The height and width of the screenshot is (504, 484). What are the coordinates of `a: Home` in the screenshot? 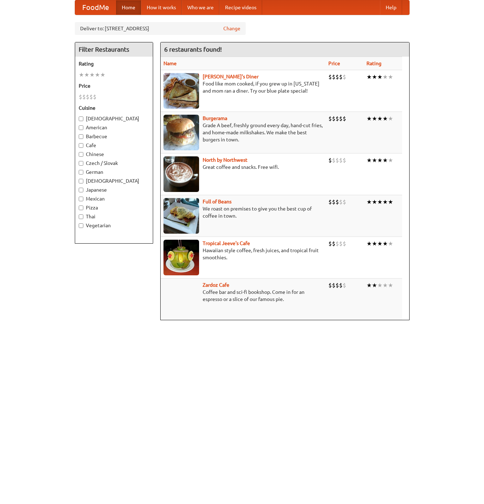 It's located at (128, 7).